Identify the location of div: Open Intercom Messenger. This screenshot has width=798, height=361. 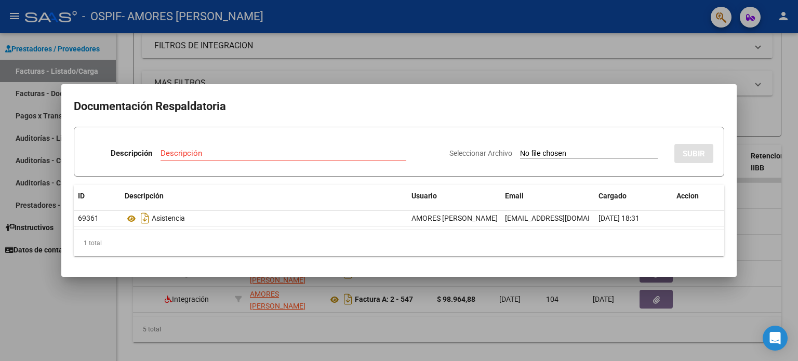
(775, 338).